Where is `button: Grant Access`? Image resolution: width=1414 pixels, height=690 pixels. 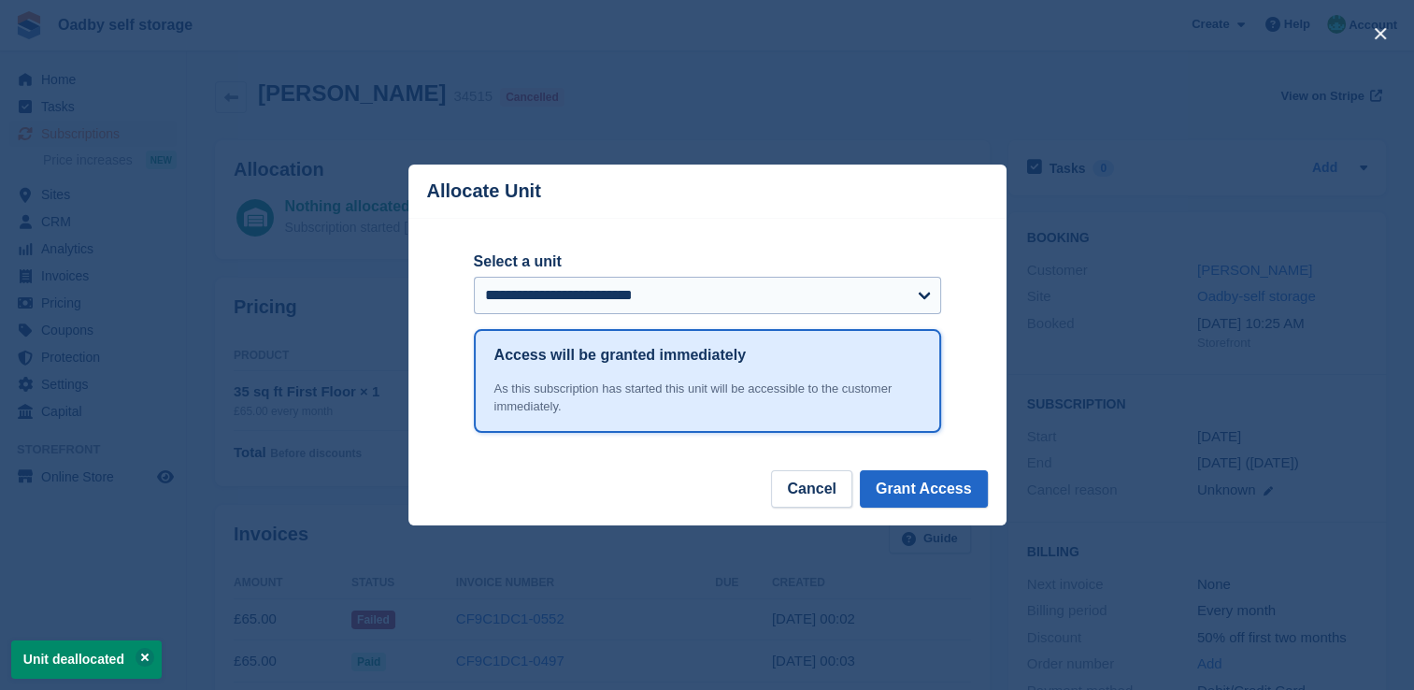 button: Grant Access is located at coordinates (924, 489).